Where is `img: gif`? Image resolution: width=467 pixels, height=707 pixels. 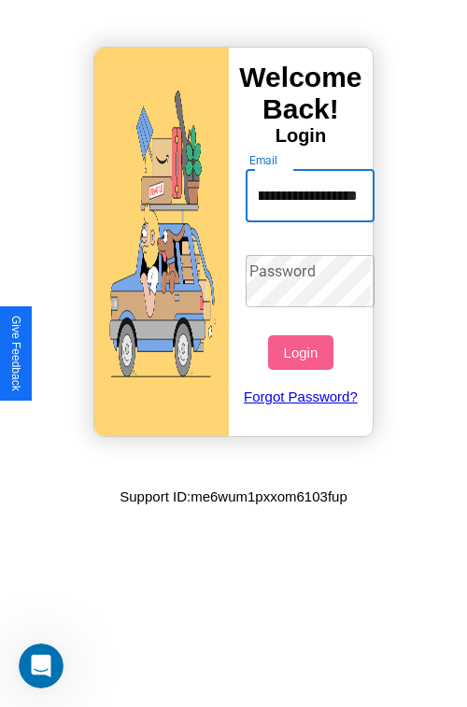 img: gif is located at coordinates (162, 242).